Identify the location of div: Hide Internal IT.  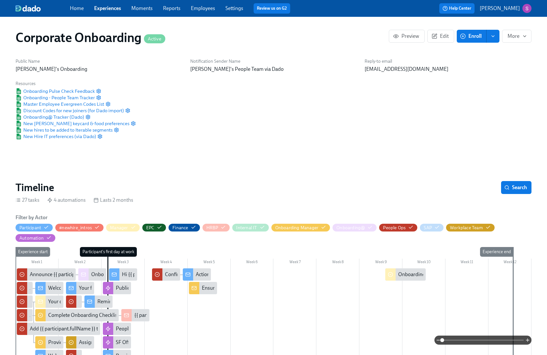
(246, 228).